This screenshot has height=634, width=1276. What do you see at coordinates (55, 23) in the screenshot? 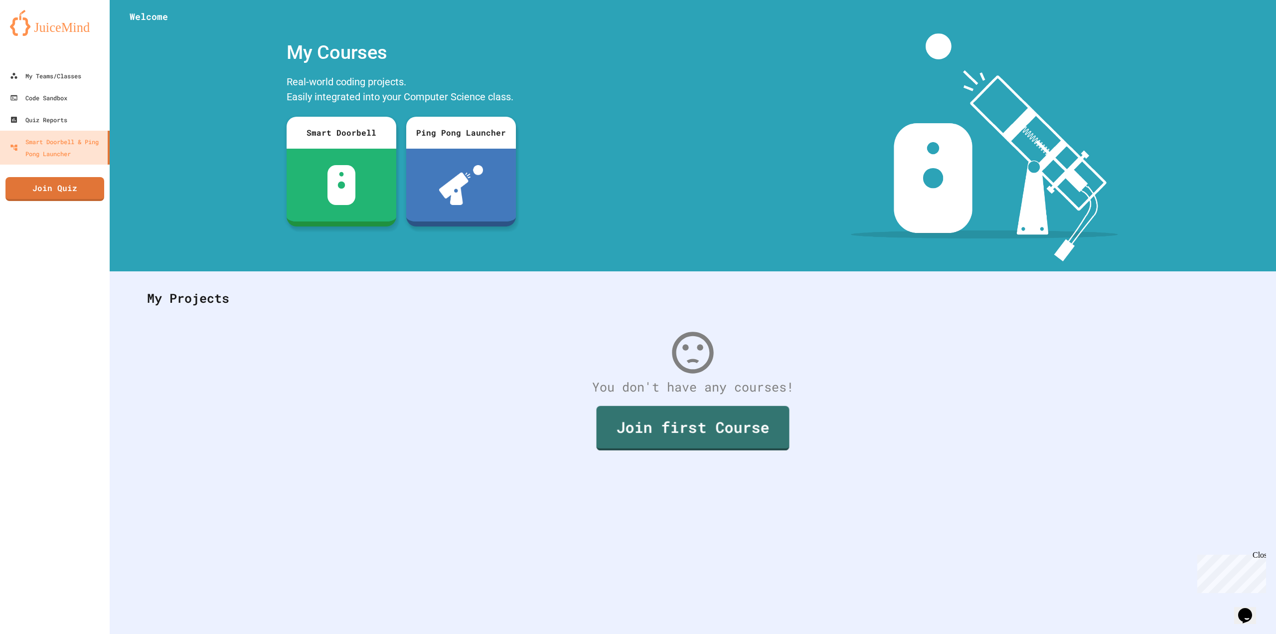
I see `img: logo-orange.svg` at bounding box center [55, 23].